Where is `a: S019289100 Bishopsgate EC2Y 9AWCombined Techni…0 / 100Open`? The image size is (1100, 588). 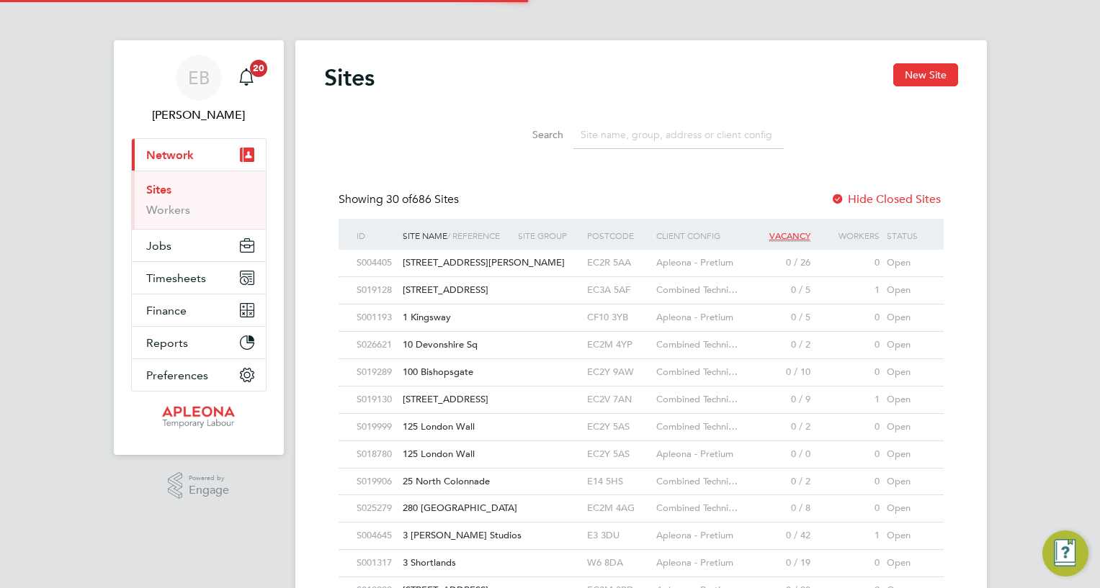
a: S019289100 Bishopsgate EC2Y 9AWCombined Techni…0 / 100Open is located at coordinates (641, 364).